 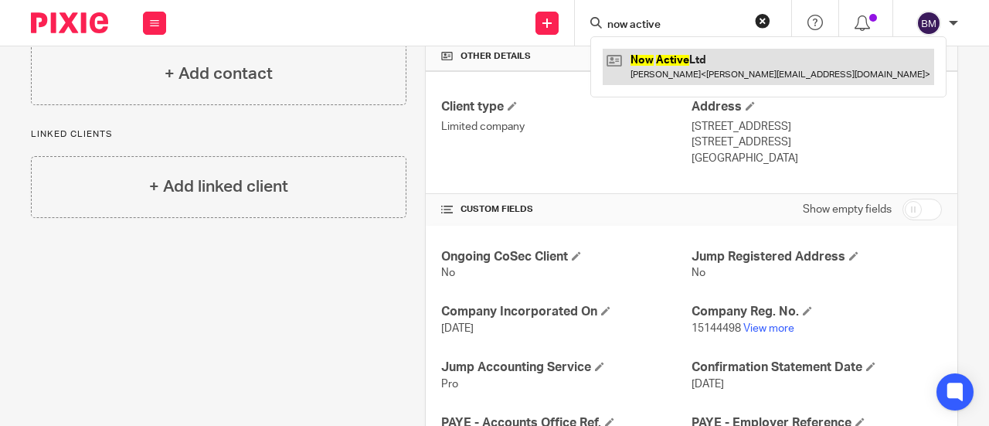 I want to click on img: Pixie, so click(x=70, y=22).